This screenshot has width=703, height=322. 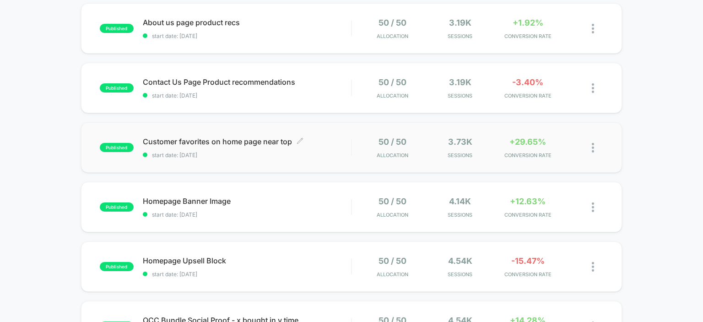 What do you see at coordinates (528, 22) in the screenshot?
I see `span: +1.92%` at bounding box center [528, 22].